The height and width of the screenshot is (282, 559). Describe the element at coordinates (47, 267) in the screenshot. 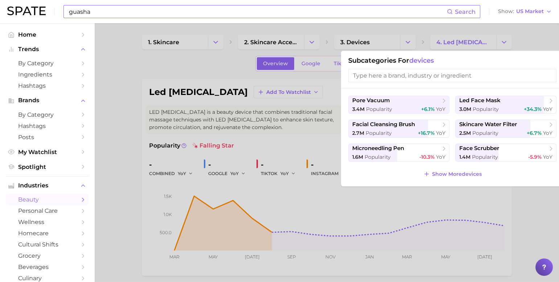

I see `a: beverages` at that location.